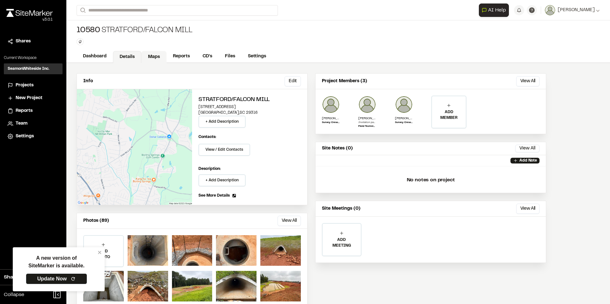 This screenshot has width=610, height=304. Describe the element at coordinates (341, 209) in the screenshot. I see `p: Site Meetings (0)` at that location.